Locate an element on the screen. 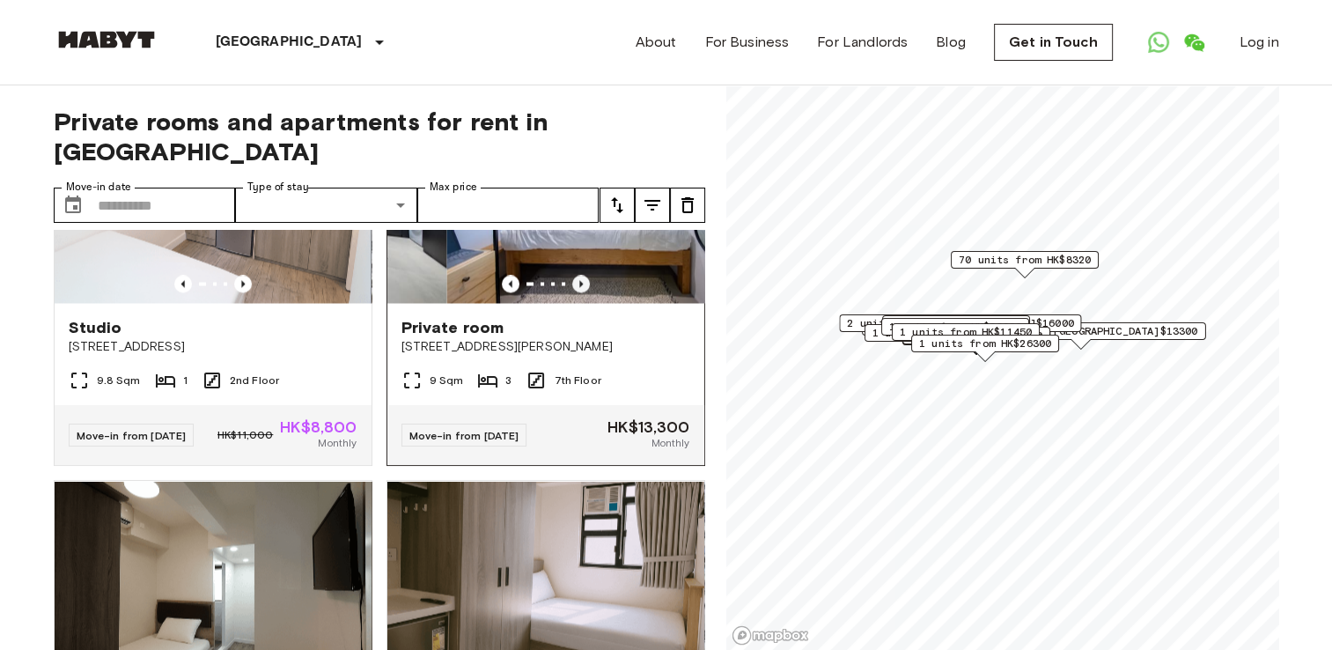 The height and width of the screenshot is (650, 1332). a: Open WhatsApp is located at coordinates (1159, 42).